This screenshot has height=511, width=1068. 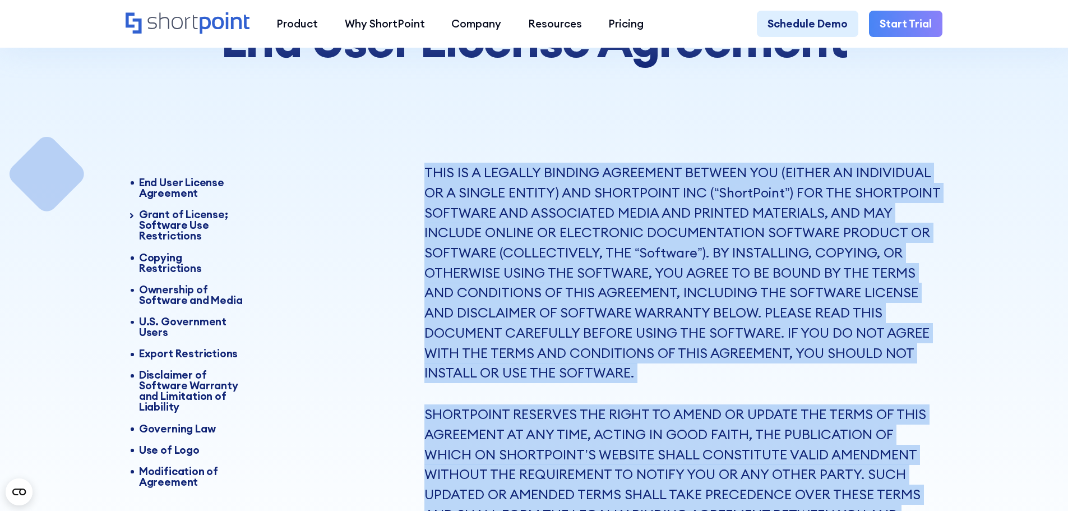 What do you see at coordinates (683, 272) in the screenshot?
I see `p: THIS IS A LEGALLY BINDING AGREEMENT BETWEEN YOU (EITHER AN INDIVIDUAL OR A SINGLE ENTITY) AND SHO...` at bounding box center [683, 272].